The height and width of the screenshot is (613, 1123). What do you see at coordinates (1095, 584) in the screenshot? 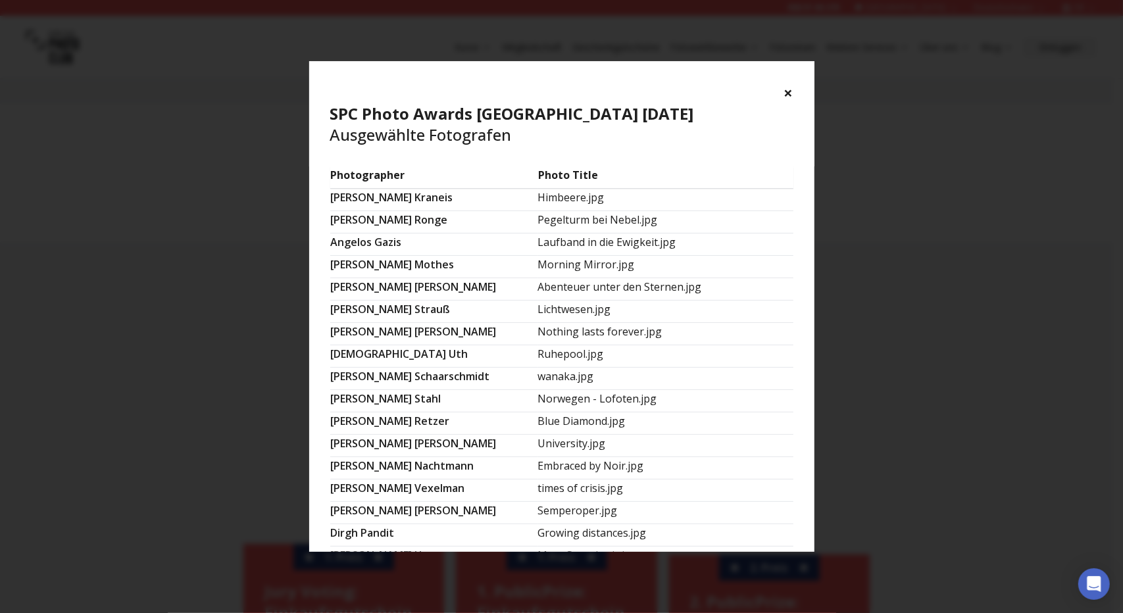
I see `div: Open Intercom Messenger` at bounding box center [1095, 584].